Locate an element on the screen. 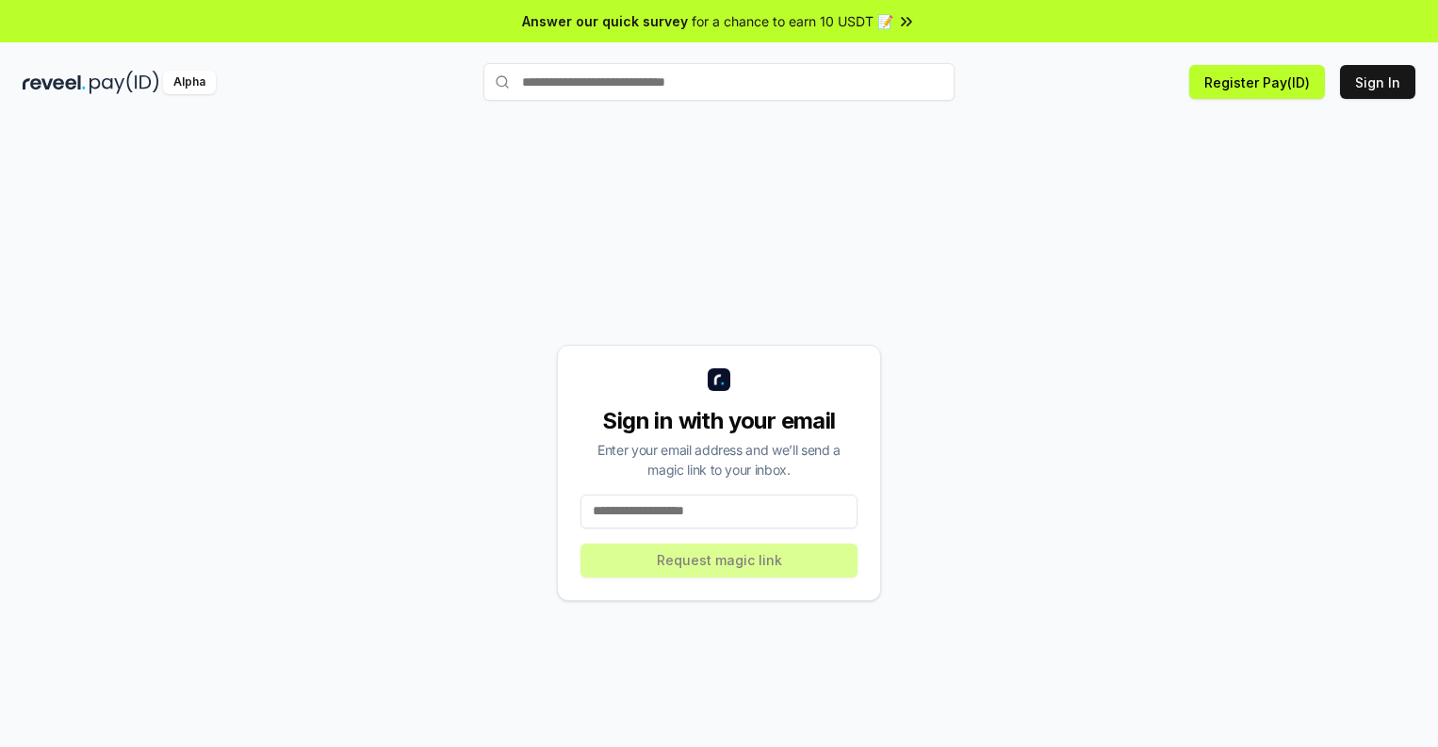  img: reveel_dark is located at coordinates (54, 82).